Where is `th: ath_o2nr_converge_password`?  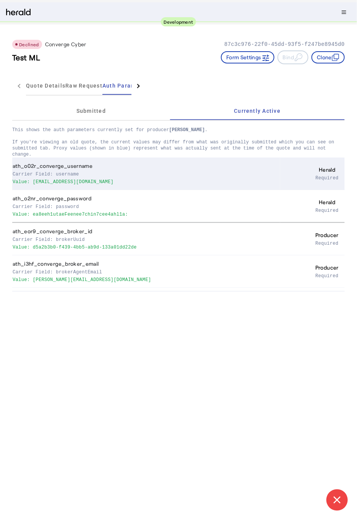
th: ath_o2nr_converge_password is located at coordinates (146, 207).